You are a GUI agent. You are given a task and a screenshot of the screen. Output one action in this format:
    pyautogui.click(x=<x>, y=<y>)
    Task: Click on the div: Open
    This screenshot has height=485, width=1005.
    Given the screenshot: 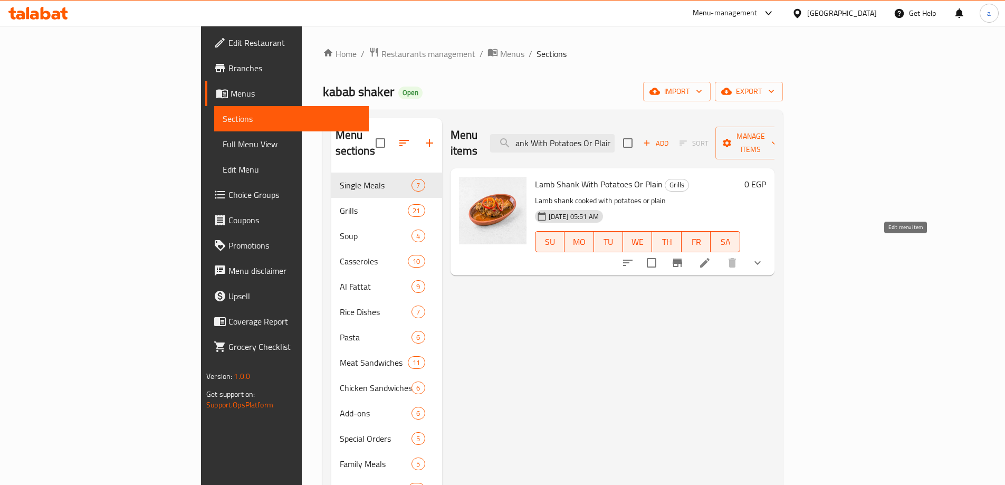 What is the action you would take?
    pyautogui.click(x=410, y=93)
    